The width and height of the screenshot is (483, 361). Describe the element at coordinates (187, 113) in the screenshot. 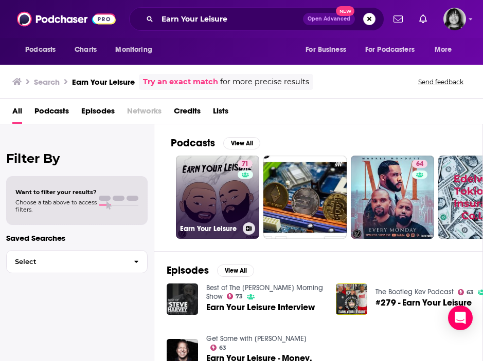

I see `span: Credits` at that location.